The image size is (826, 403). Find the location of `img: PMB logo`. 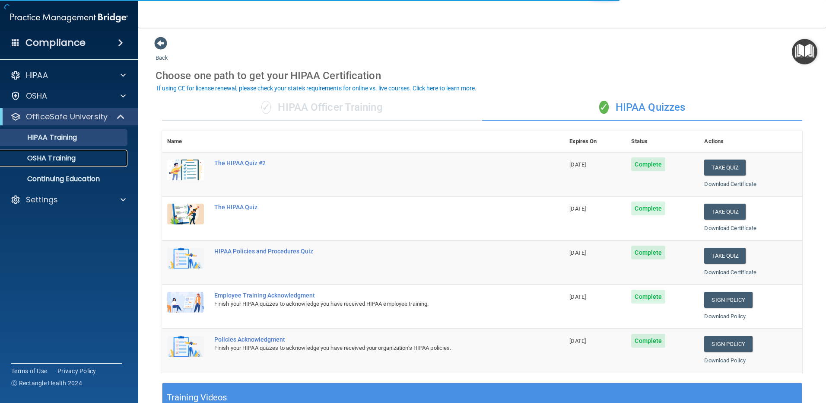

img: PMB logo is located at coordinates (69, 18).